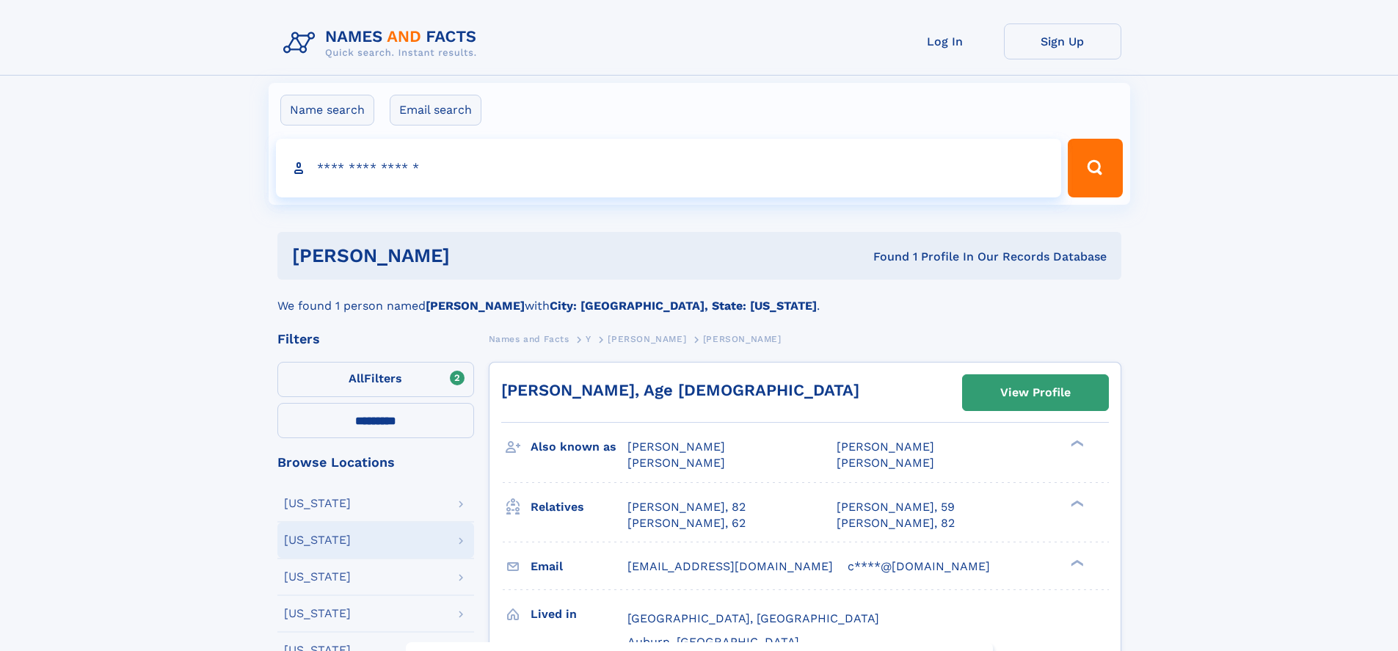  What do you see at coordinates (376, 462) in the screenshot?
I see `div: Browse Locations` at bounding box center [376, 462].